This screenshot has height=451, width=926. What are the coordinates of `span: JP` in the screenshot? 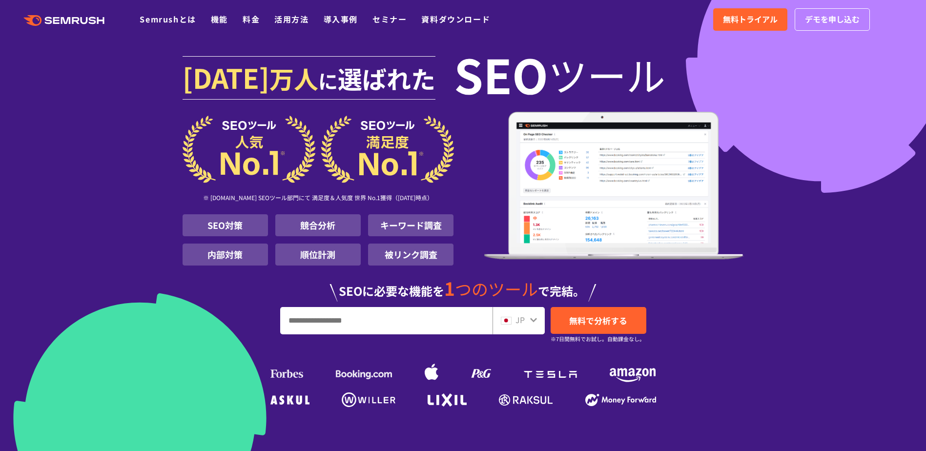 It's located at (520, 320).